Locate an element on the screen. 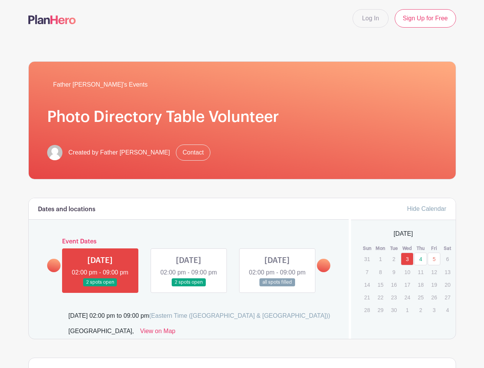  h1: Photo Directory Table Volunteer is located at coordinates (242, 117).